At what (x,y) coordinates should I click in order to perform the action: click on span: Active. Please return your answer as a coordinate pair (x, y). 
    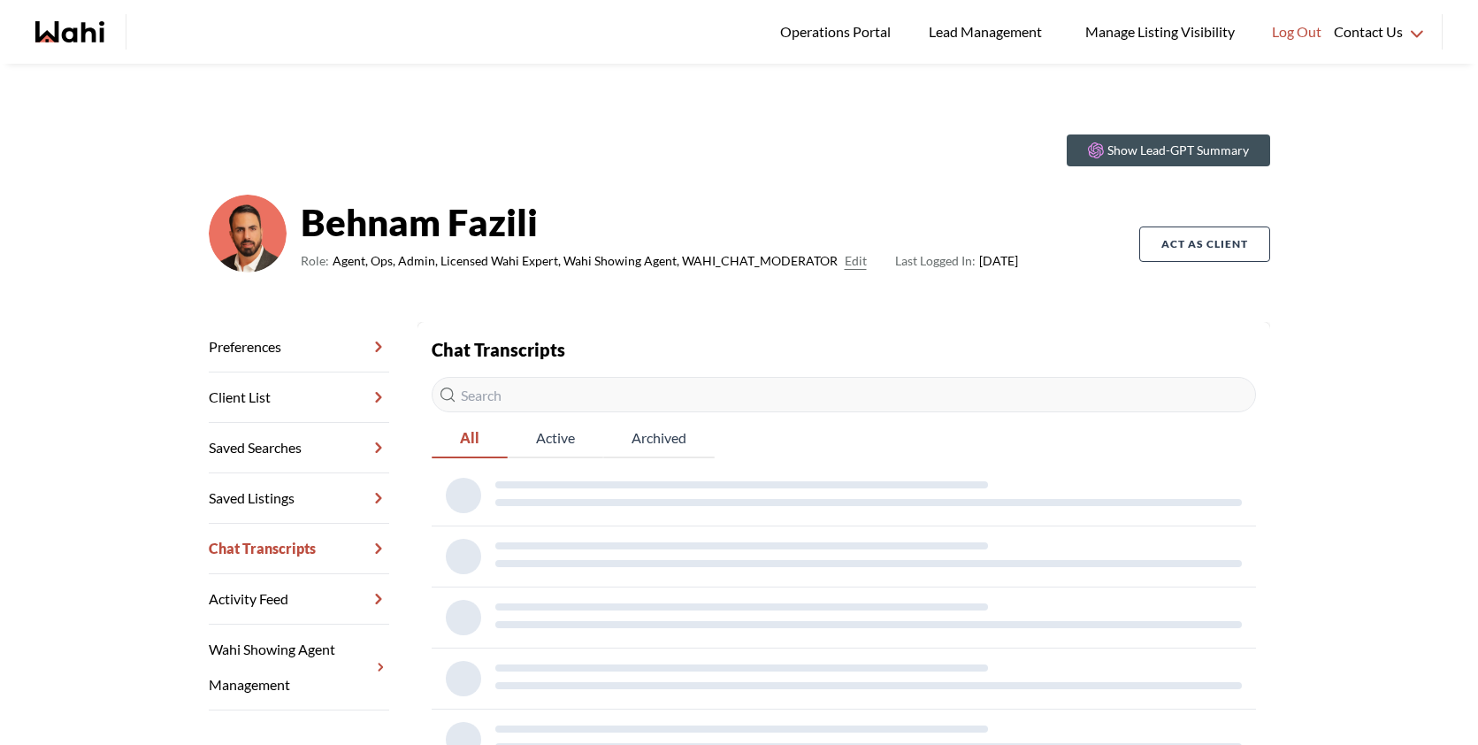
    Looking at the image, I should click on (556, 438).